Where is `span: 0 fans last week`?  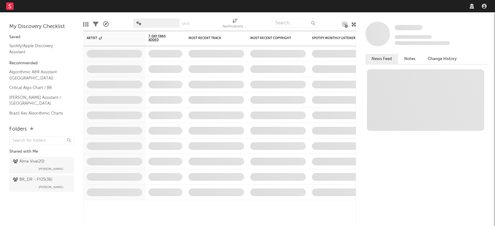 span: 0 fans last week is located at coordinates (422, 43).